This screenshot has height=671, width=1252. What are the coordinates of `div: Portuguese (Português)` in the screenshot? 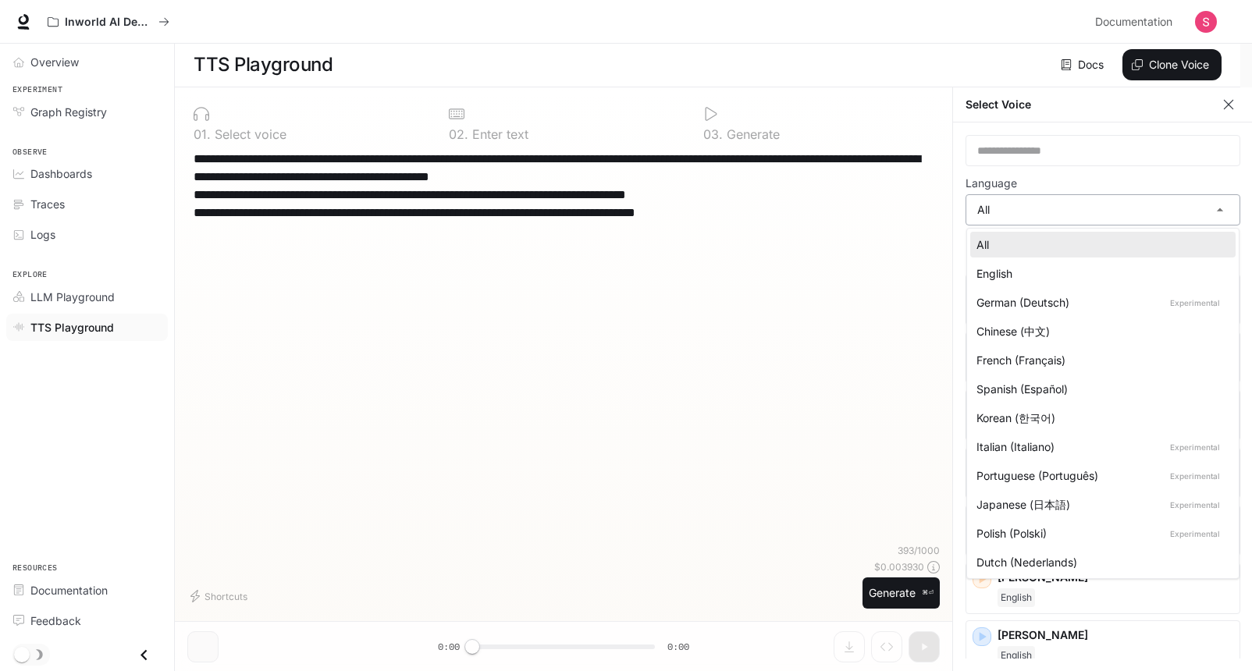 It's located at (1100, 475).